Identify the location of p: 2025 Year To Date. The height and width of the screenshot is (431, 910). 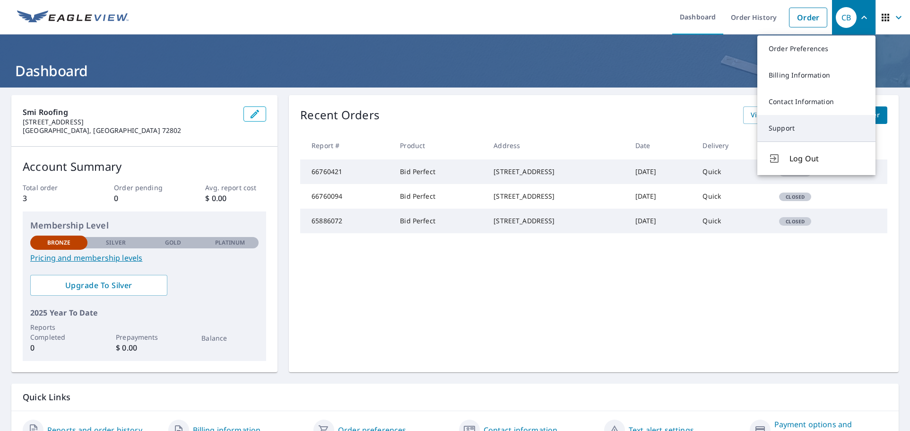
(144, 313).